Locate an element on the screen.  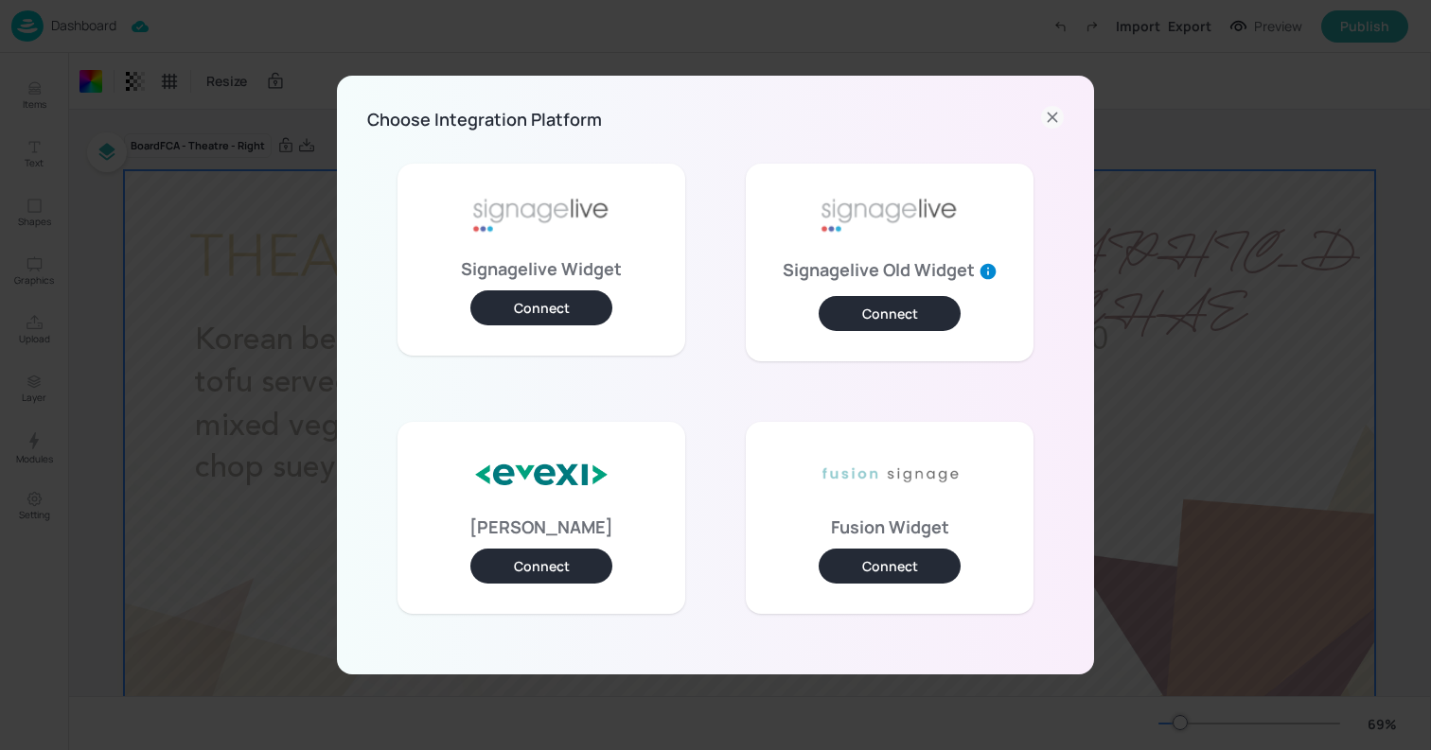
img: evexi-logo-d32544d6.png is located at coordinates (541, 475).